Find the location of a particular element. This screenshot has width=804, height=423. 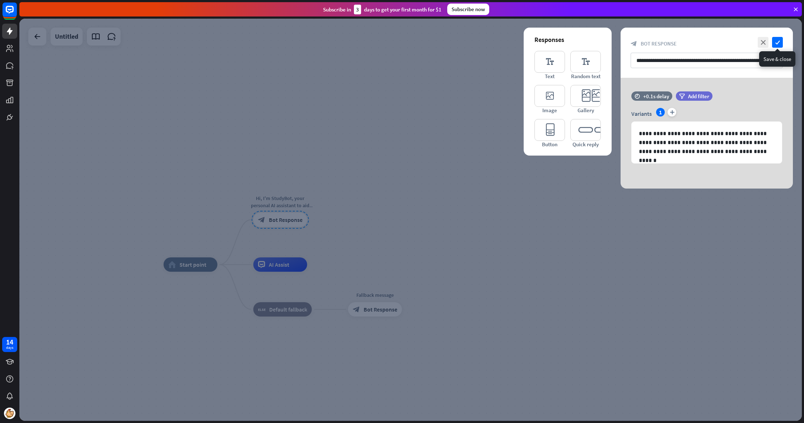

div: 1 is located at coordinates (660, 112).